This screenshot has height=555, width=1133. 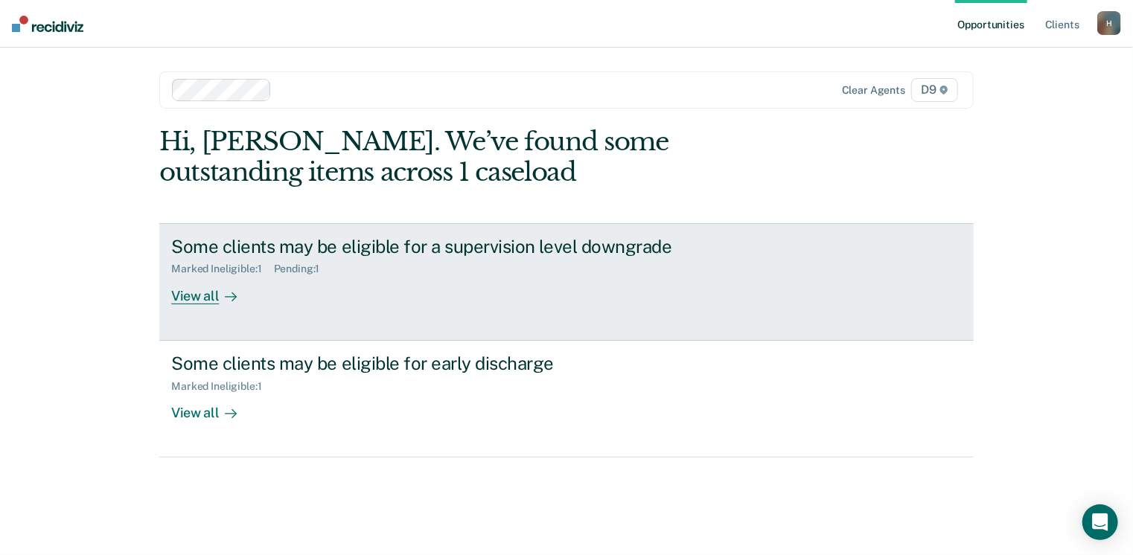 I want to click on button: H, so click(x=1109, y=23).